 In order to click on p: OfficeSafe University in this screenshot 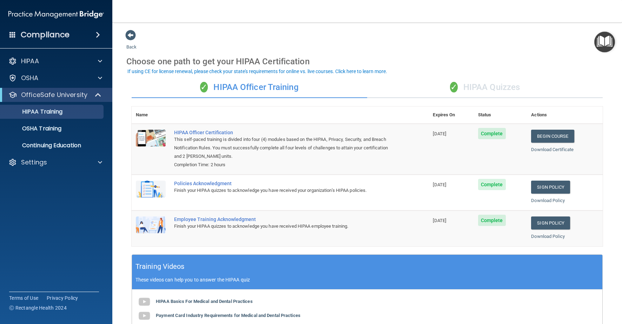, I will do `click(54, 95)`.